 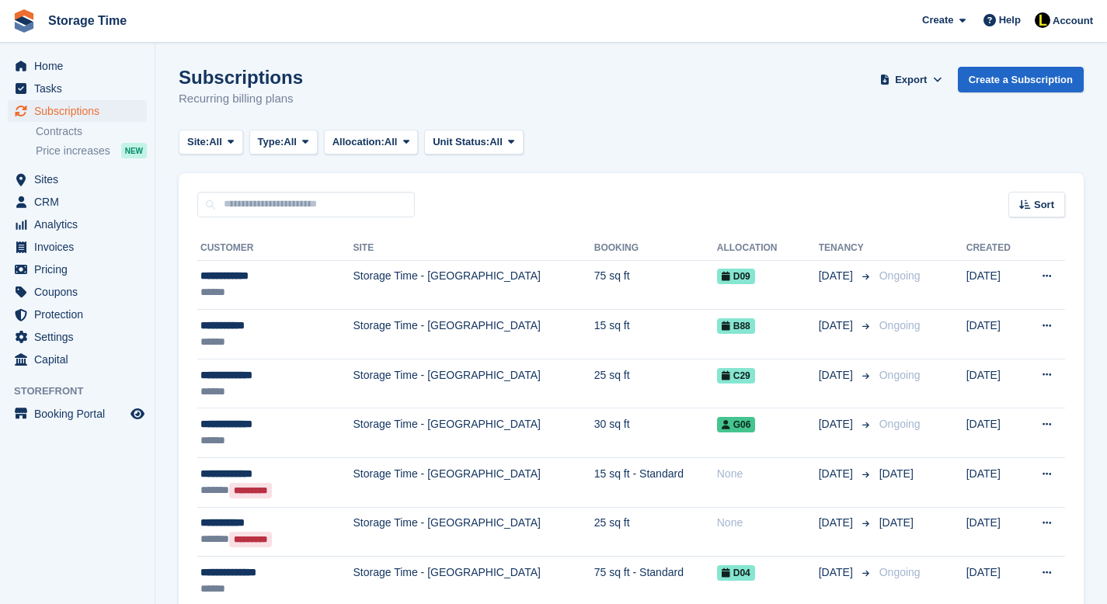 I want to click on td: 75 sq ft, so click(x=656, y=285).